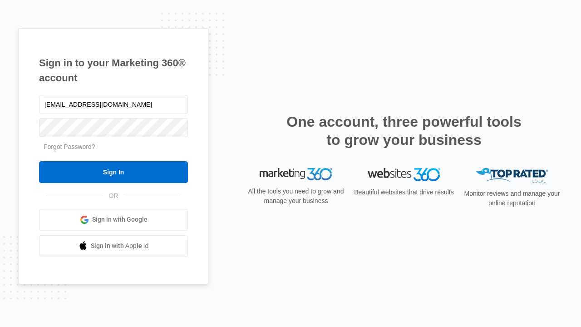 The image size is (581, 327). What do you see at coordinates (69, 147) in the screenshot?
I see `a: Forgot Password?` at bounding box center [69, 147].